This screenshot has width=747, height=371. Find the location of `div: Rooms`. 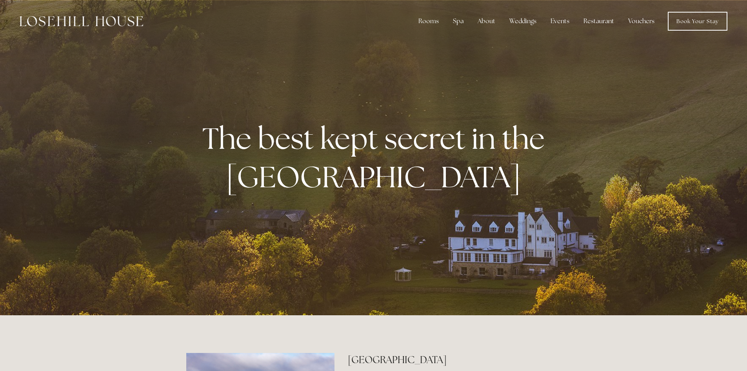

div: Rooms is located at coordinates (429, 21).